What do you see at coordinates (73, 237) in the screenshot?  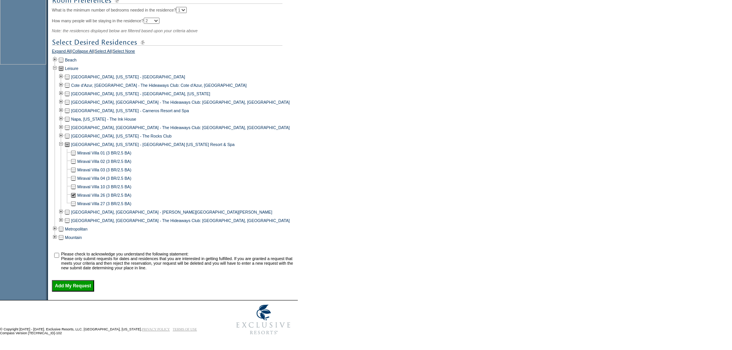 I see `a: Mountain` at bounding box center [73, 237].